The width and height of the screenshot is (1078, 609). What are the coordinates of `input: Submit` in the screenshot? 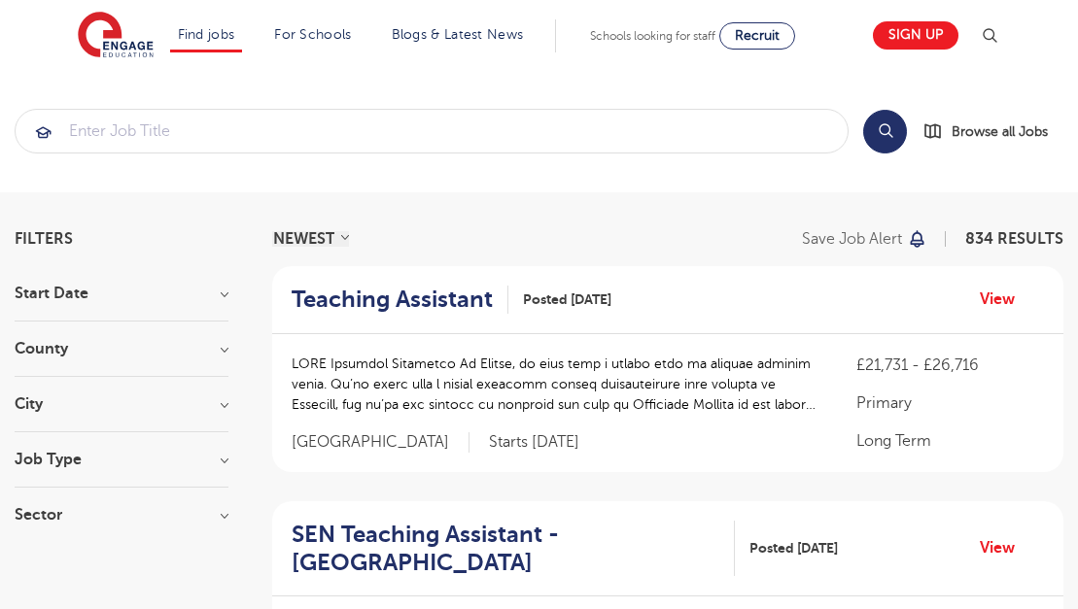 It's located at (431, 131).